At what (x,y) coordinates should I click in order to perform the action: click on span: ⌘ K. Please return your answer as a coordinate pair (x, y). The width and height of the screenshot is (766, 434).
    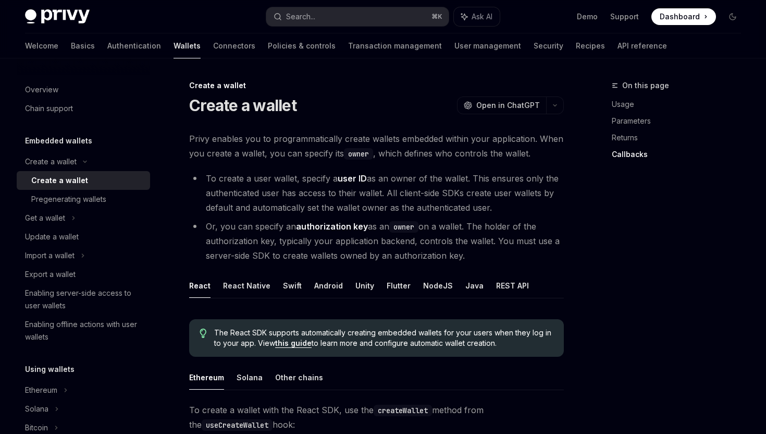
    Looking at the image, I should click on (437, 17).